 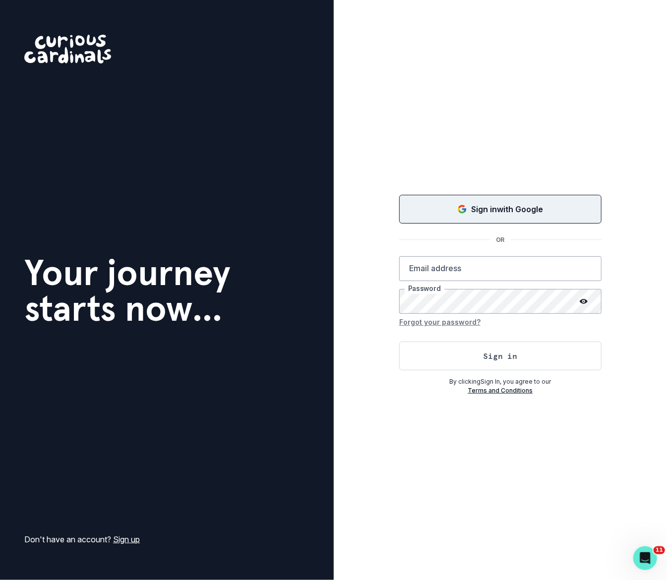 What do you see at coordinates (440, 322) in the screenshot?
I see `button: Forgot your password?` at bounding box center [440, 322].